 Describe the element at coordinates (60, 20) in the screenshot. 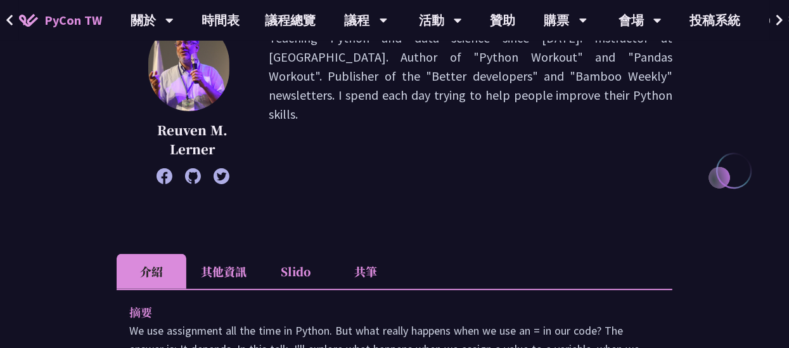

I see `a: PyCon TW` at that location.